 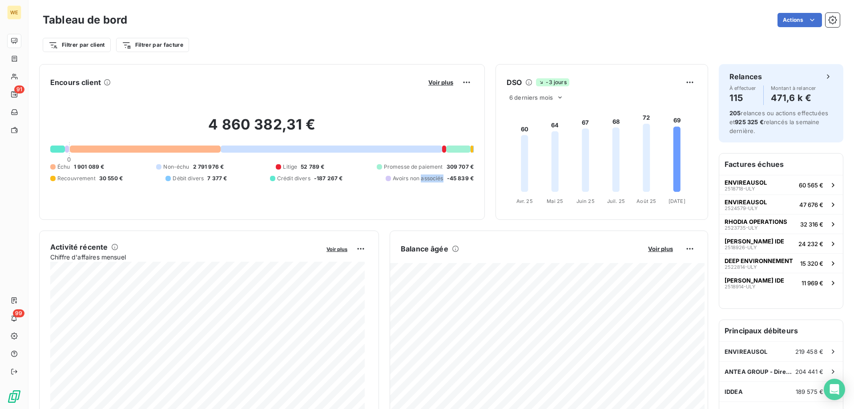 I want to click on h6: Relances, so click(x=746, y=77).